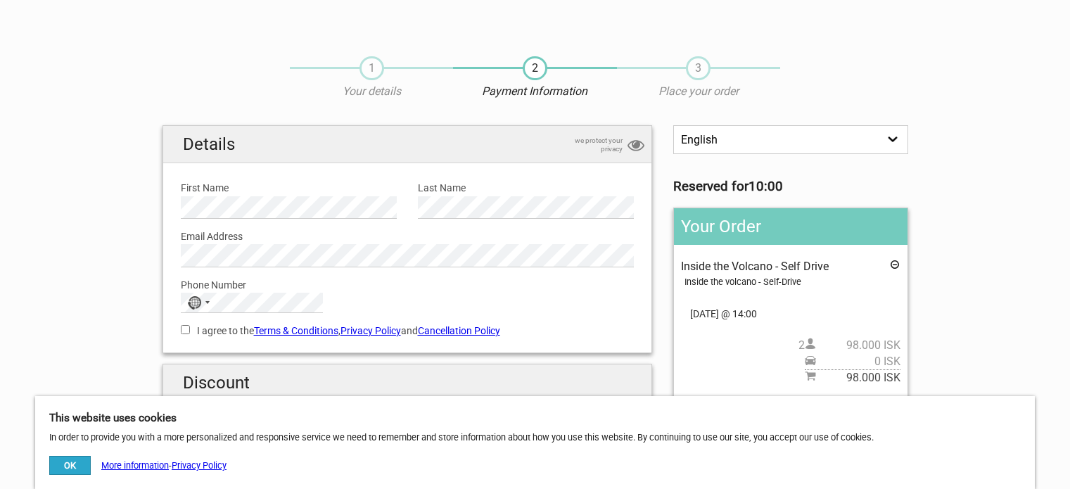 The image size is (1070, 489). I want to click on h2: Your Order, so click(790, 227).